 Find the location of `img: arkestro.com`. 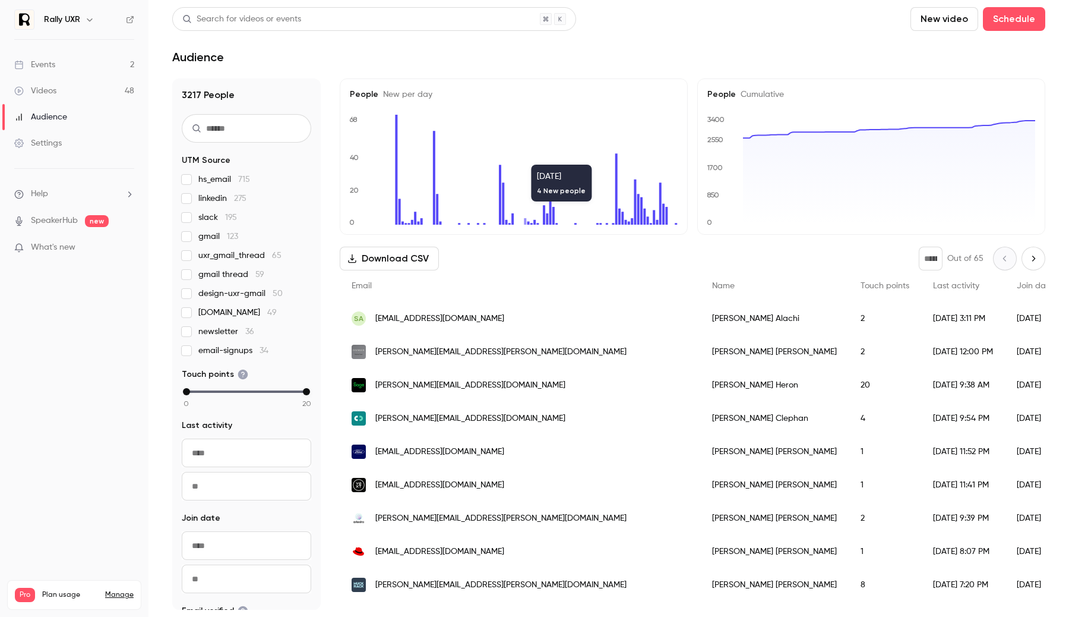

img: arkestro.com is located at coordinates (359, 518).